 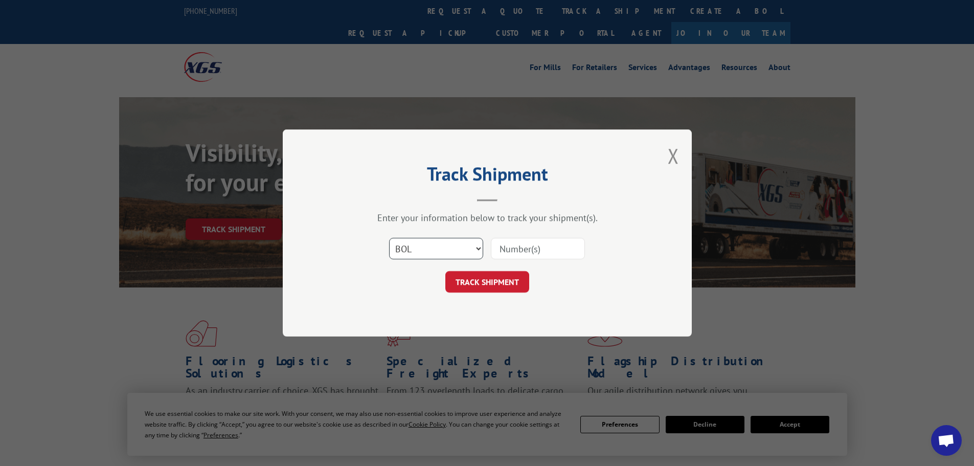 I want to click on h2: Track Shipment, so click(x=487, y=176).